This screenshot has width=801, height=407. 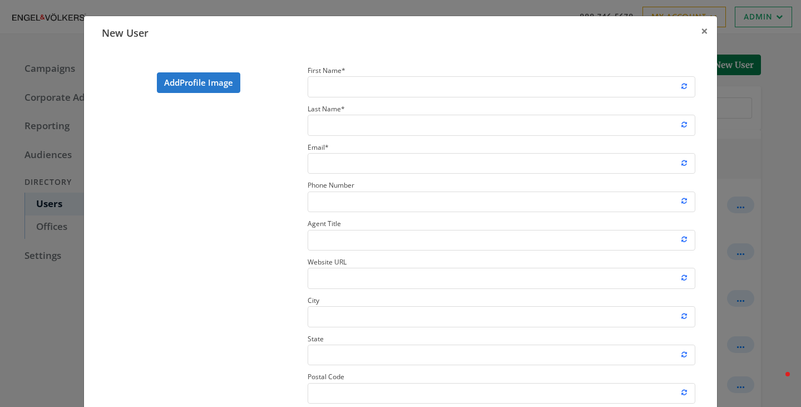 I want to click on button: Close, so click(x=704, y=31).